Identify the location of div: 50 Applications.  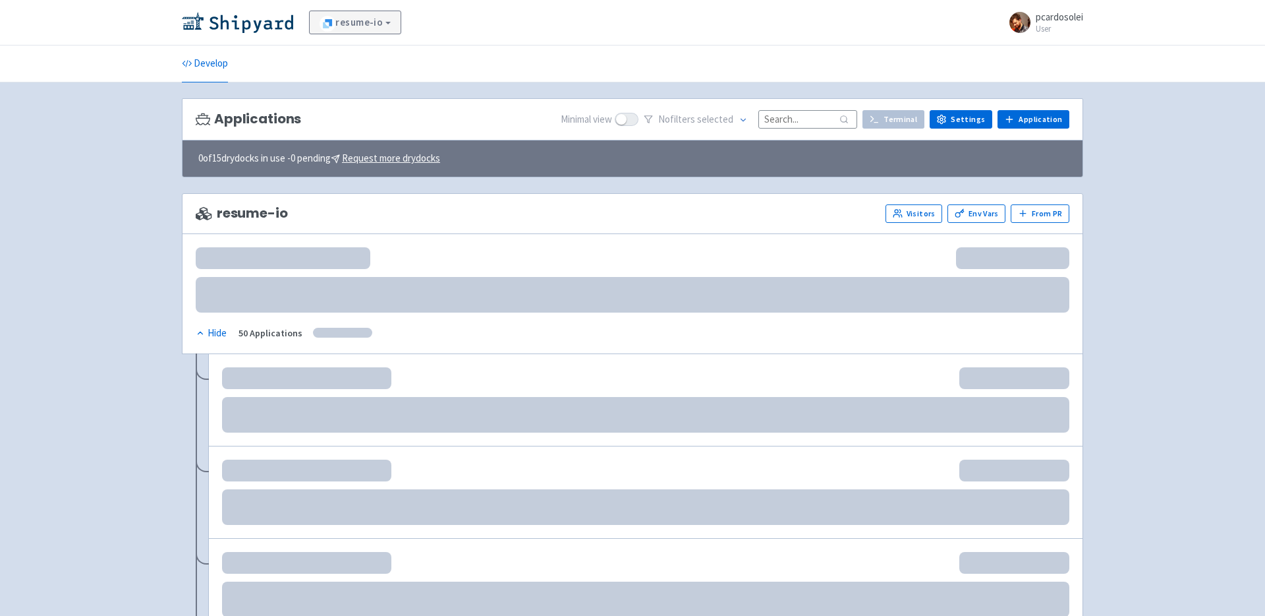
(270, 333).